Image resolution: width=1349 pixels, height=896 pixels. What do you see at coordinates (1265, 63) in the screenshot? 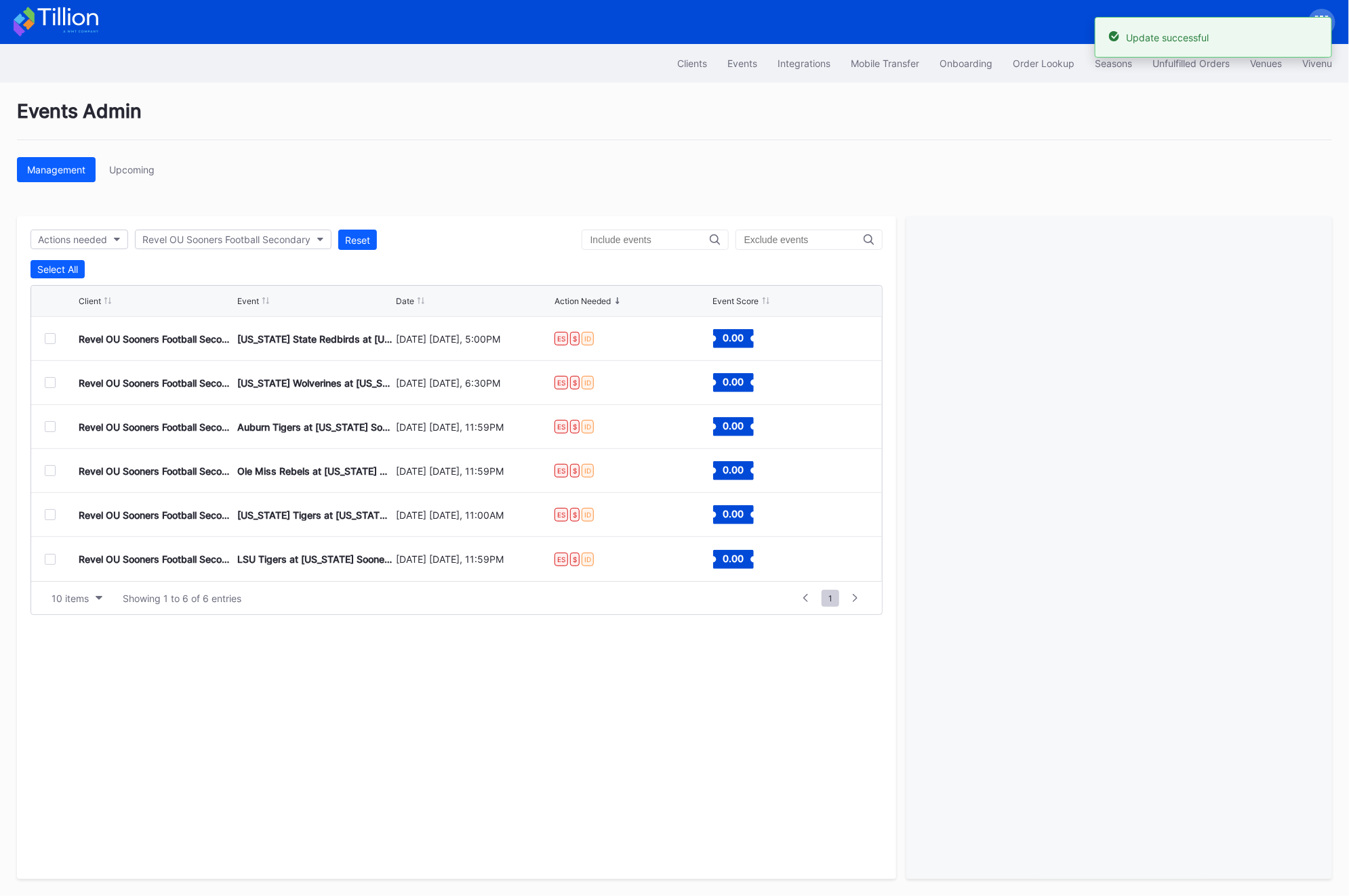
I see `div: Venues` at bounding box center [1265, 63].